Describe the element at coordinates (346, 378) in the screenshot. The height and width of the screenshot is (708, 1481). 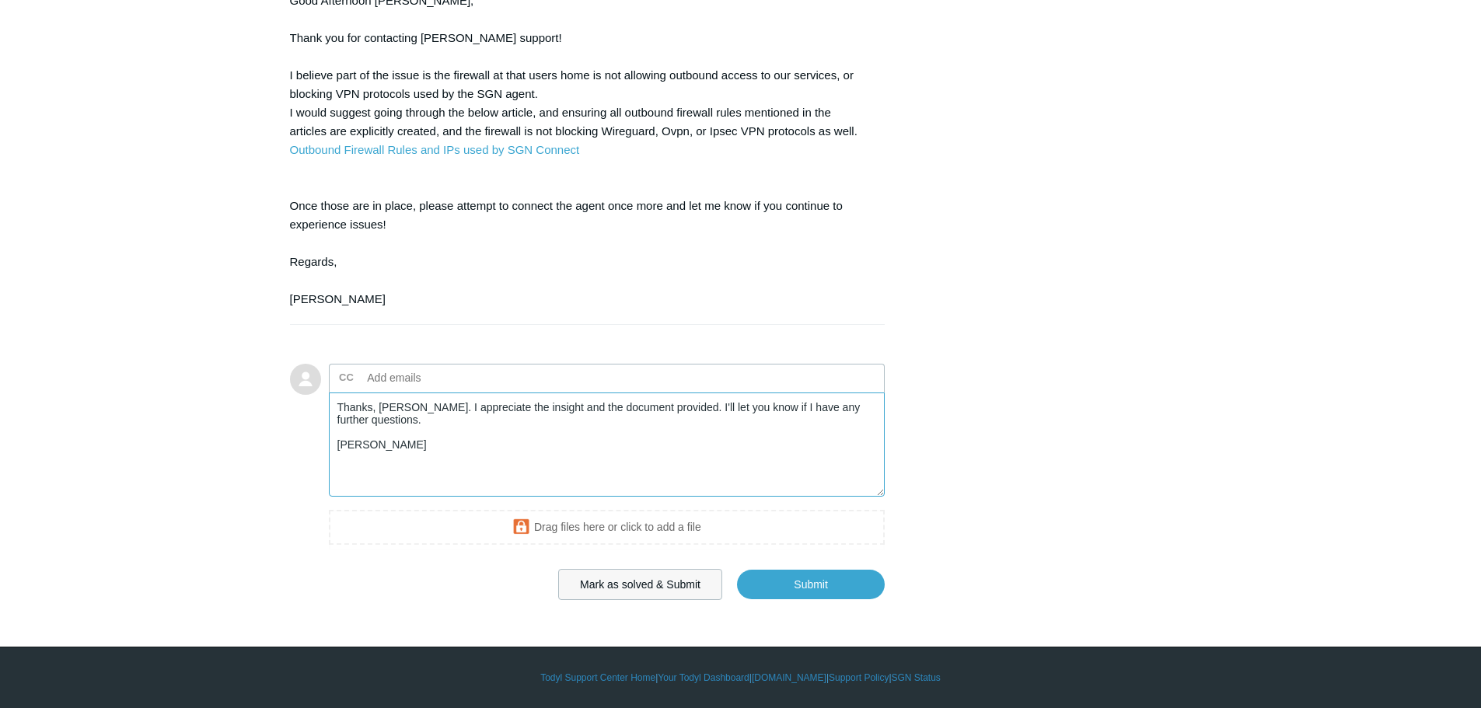
I see `label: CC` at that location.